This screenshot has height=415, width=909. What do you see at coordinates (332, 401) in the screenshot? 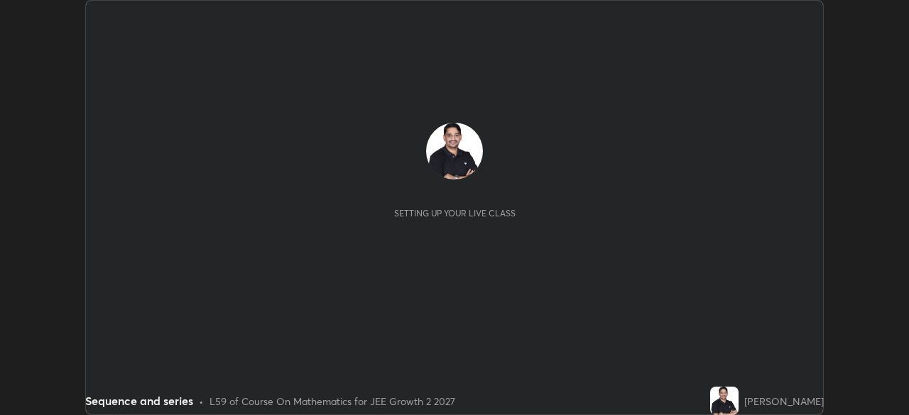
I see `div: L59 of Course On Mathematics for JEE Growth 2 2027` at bounding box center [332, 401].